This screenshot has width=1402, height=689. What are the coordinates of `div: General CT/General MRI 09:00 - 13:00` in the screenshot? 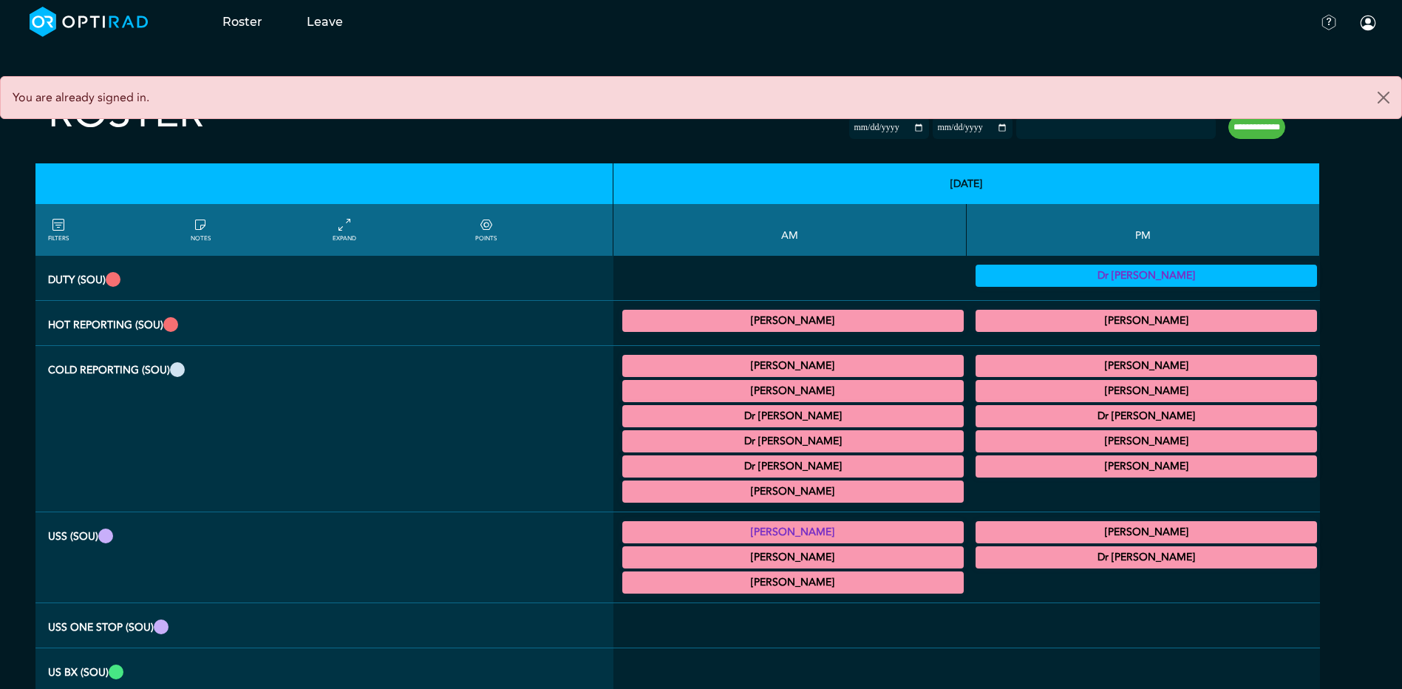 It's located at (793, 391).